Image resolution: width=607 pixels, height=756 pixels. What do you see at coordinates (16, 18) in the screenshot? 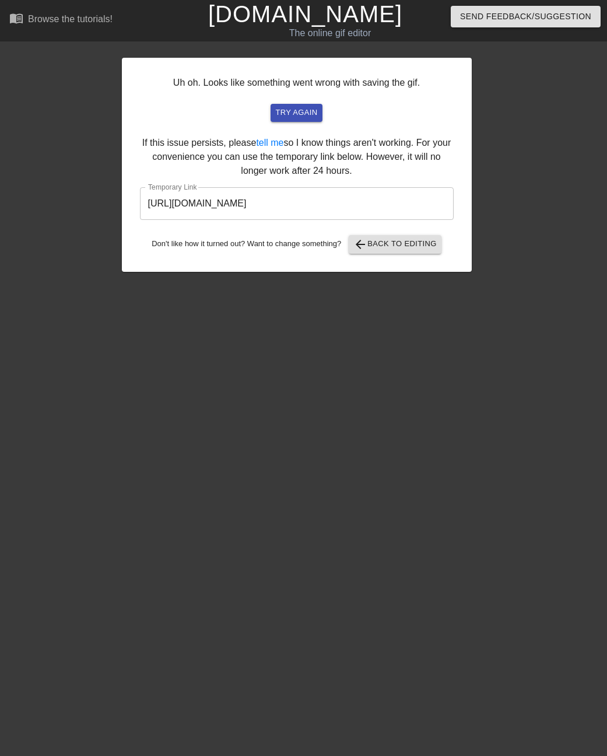
I see `span: menu_book` at bounding box center [16, 18].